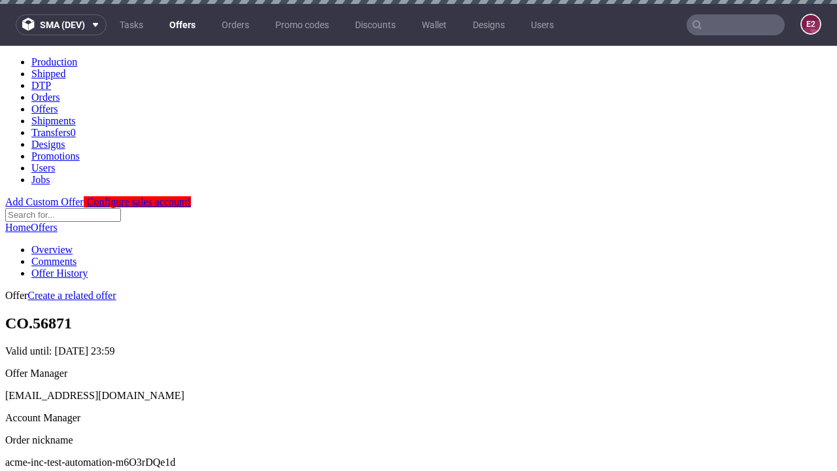 Image resolution: width=837 pixels, height=471 pixels. What do you see at coordinates (376, 25) in the screenshot?
I see `a: Discounts` at bounding box center [376, 25].